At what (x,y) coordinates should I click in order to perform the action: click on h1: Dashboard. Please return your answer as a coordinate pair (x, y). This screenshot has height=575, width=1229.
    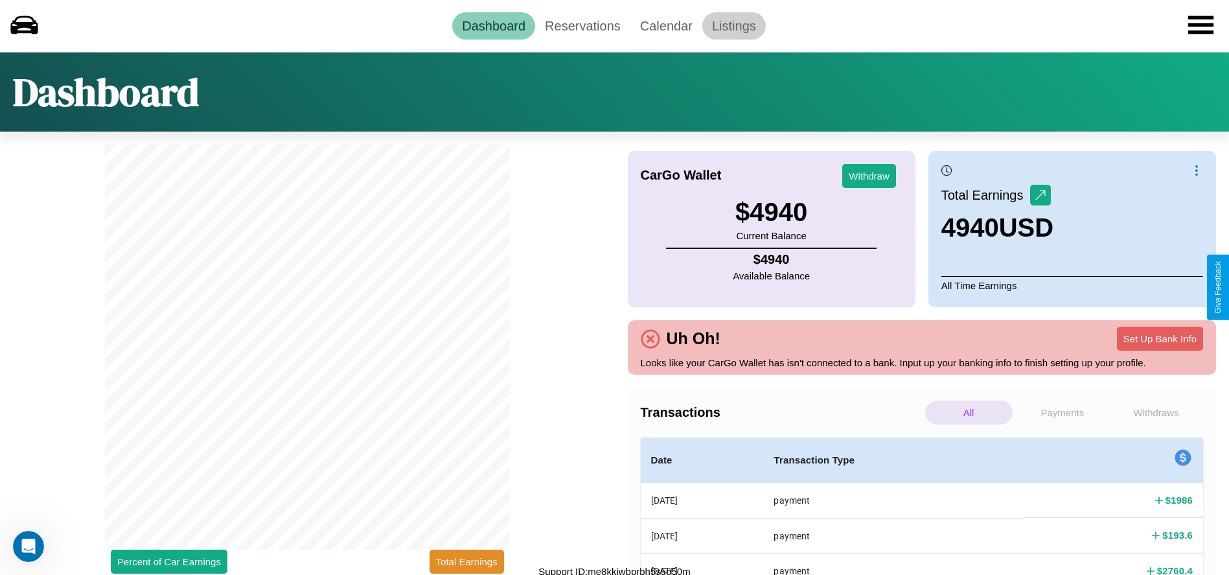
    Looking at the image, I should click on (106, 92).